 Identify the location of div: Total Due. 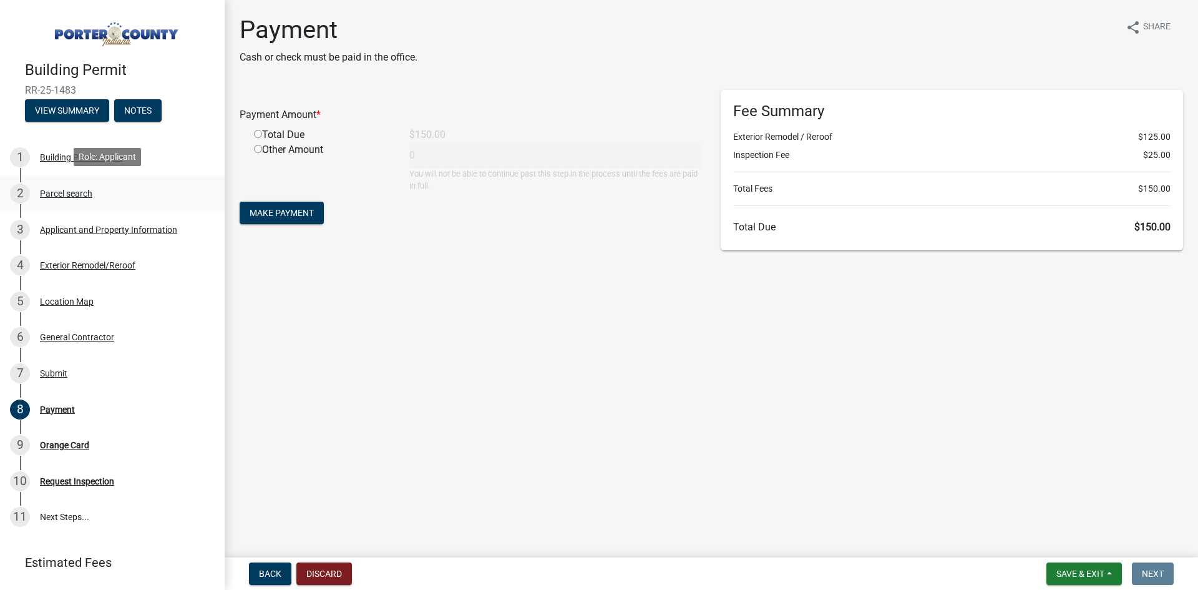
(322, 135).